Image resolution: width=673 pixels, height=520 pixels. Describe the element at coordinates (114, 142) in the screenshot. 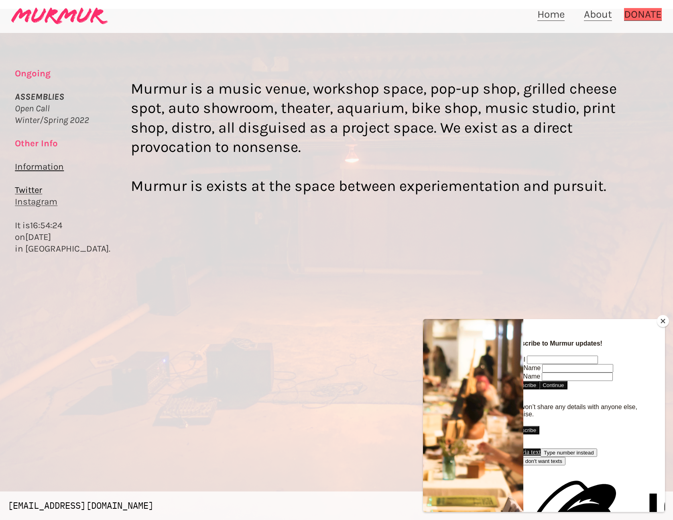

I see `button: No, I don't want texts` at that location.